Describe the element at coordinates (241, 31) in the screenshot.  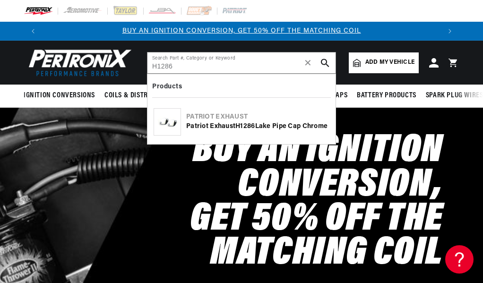
I see `a: BUY AN IGNITION CONVERSION, GET 50% OFF THE MATCHING COIL` at that location.